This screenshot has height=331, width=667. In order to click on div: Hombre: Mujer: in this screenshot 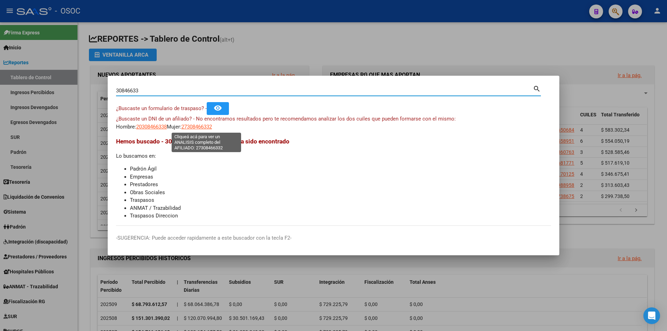, I will do `click(333, 123)`.